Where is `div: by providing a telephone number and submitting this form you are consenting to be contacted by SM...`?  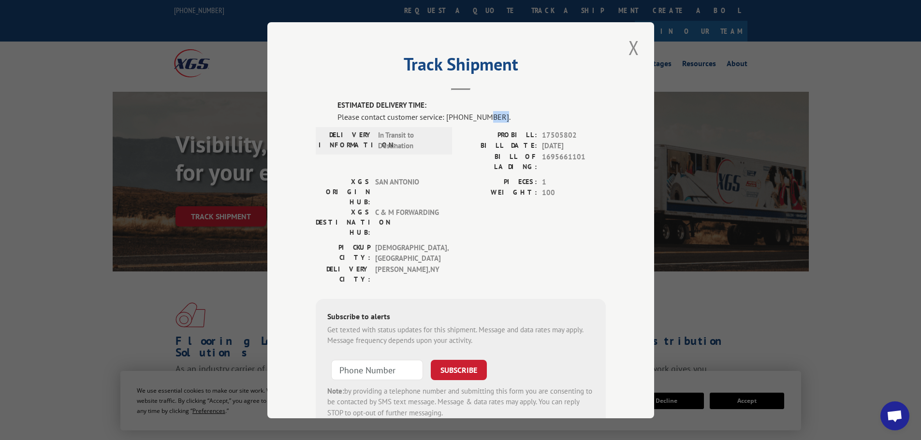 div: by providing a telephone number and submitting this form you are consenting to be contacted by SM... is located at coordinates (461, 402).